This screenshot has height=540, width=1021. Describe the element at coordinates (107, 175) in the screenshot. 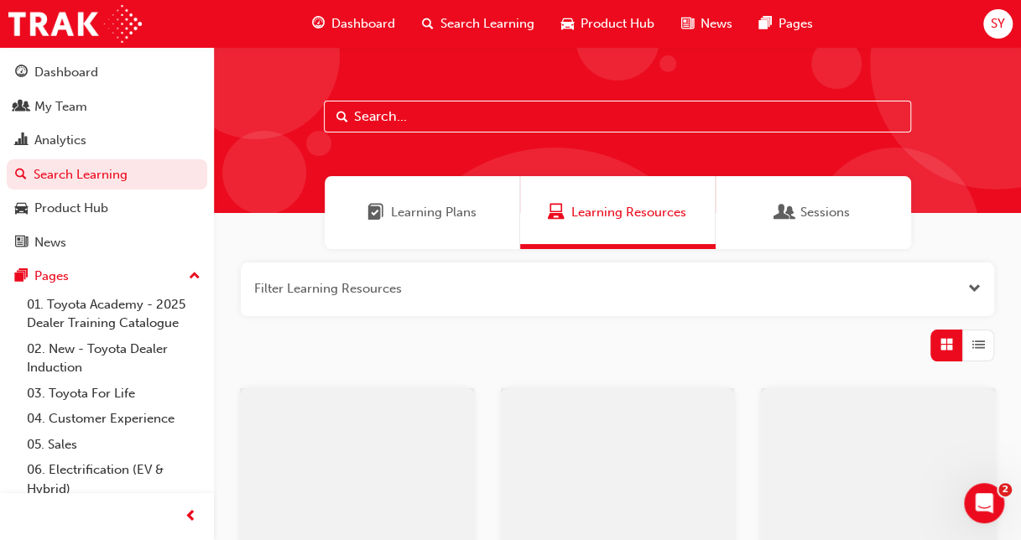

I see `a: Search Learning` at that location.